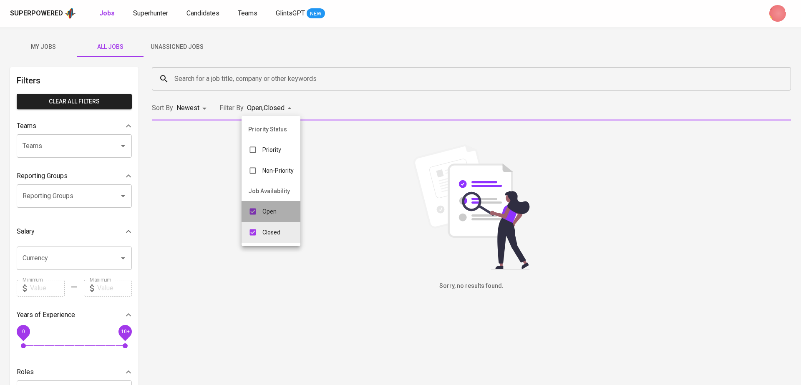 The width and height of the screenshot is (801, 385). Describe the element at coordinates (271, 191) in the screenshot. I see `li: Job Availability` at that location.